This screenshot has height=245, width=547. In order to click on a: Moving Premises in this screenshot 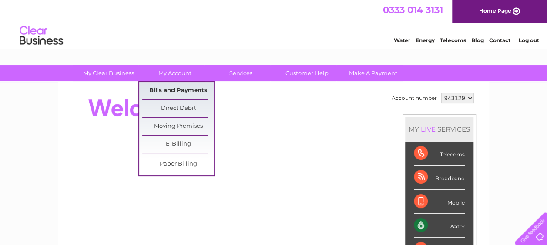, I will do `click(178, 127)`.